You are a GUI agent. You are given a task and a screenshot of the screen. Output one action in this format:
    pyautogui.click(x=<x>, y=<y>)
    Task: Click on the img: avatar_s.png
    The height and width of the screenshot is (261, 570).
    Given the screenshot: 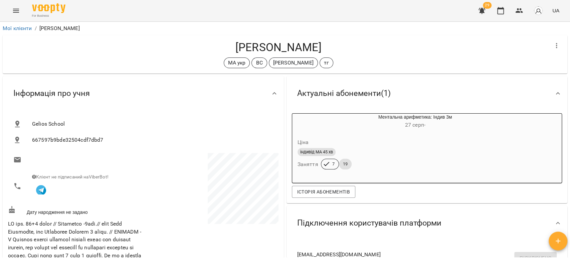 What is the action you would take?
    pyautogui.click(x=539, y=11)
    